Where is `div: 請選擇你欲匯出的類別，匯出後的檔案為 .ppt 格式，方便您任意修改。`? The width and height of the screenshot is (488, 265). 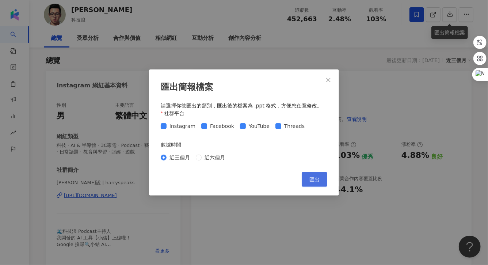 div: 請選擇你欲匯出的類別，匯出後的檔案為 .ppt 格式，方便您任意修改。 is located at coordinates (244, 106).